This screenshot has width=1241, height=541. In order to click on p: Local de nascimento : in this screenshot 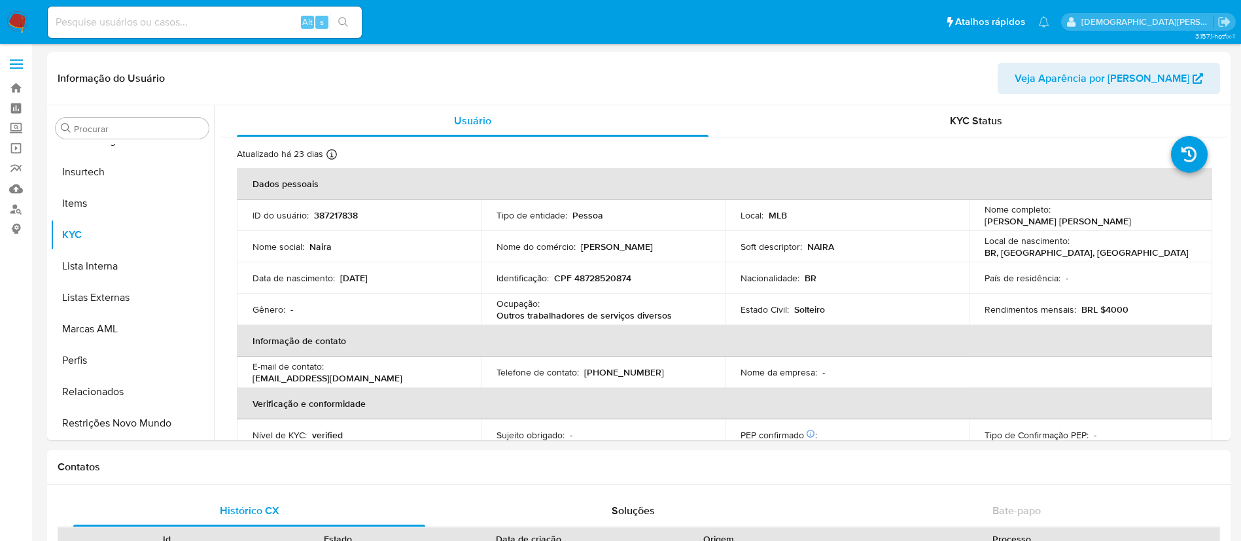, I will do `click(1027, 241)`.